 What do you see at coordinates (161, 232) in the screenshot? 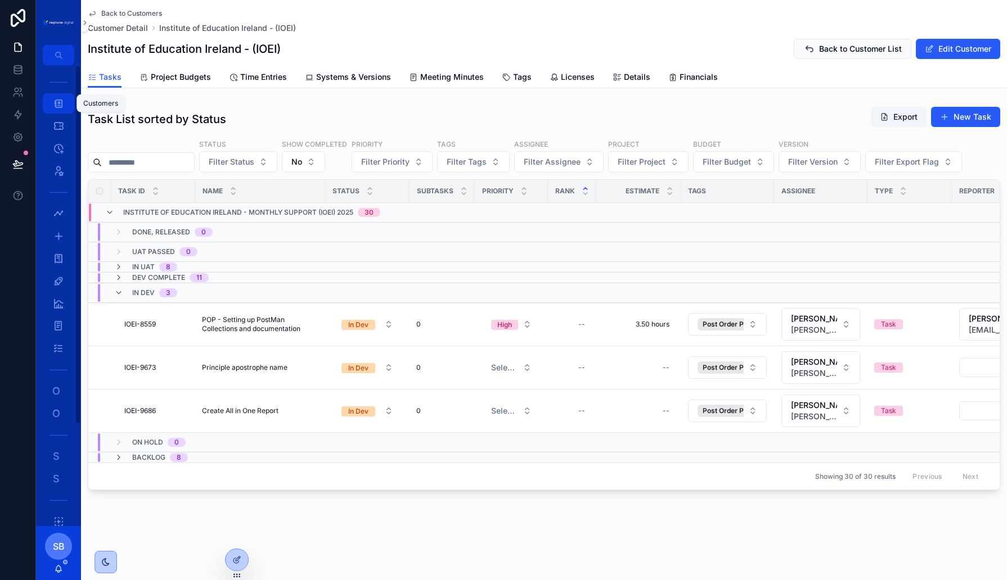
I see `span: Done, Released` at bounding box center [161, 232].